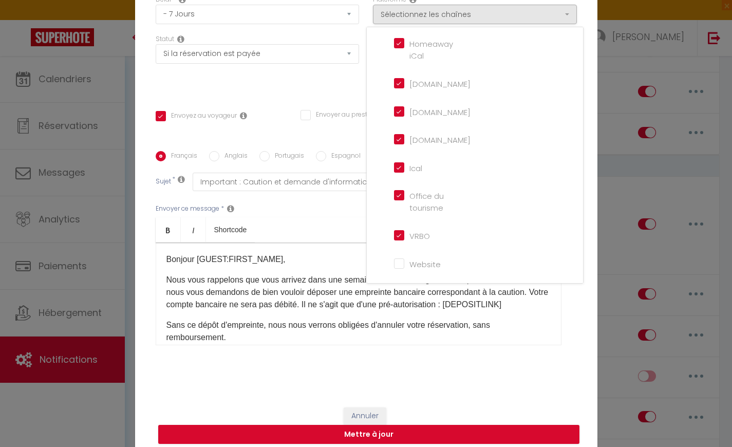  Describe the element at coordinates (287, 157) in the screenshot. I see `label: Portugais` at that location.